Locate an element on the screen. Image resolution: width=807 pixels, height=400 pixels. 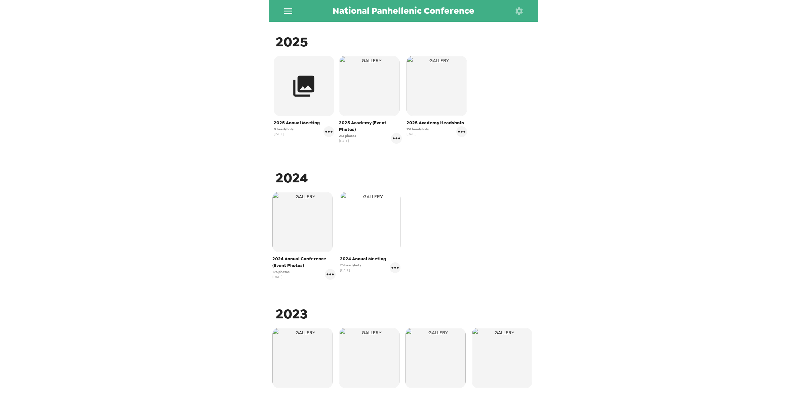
span: 213 photos is located at coordinates (347, 136).